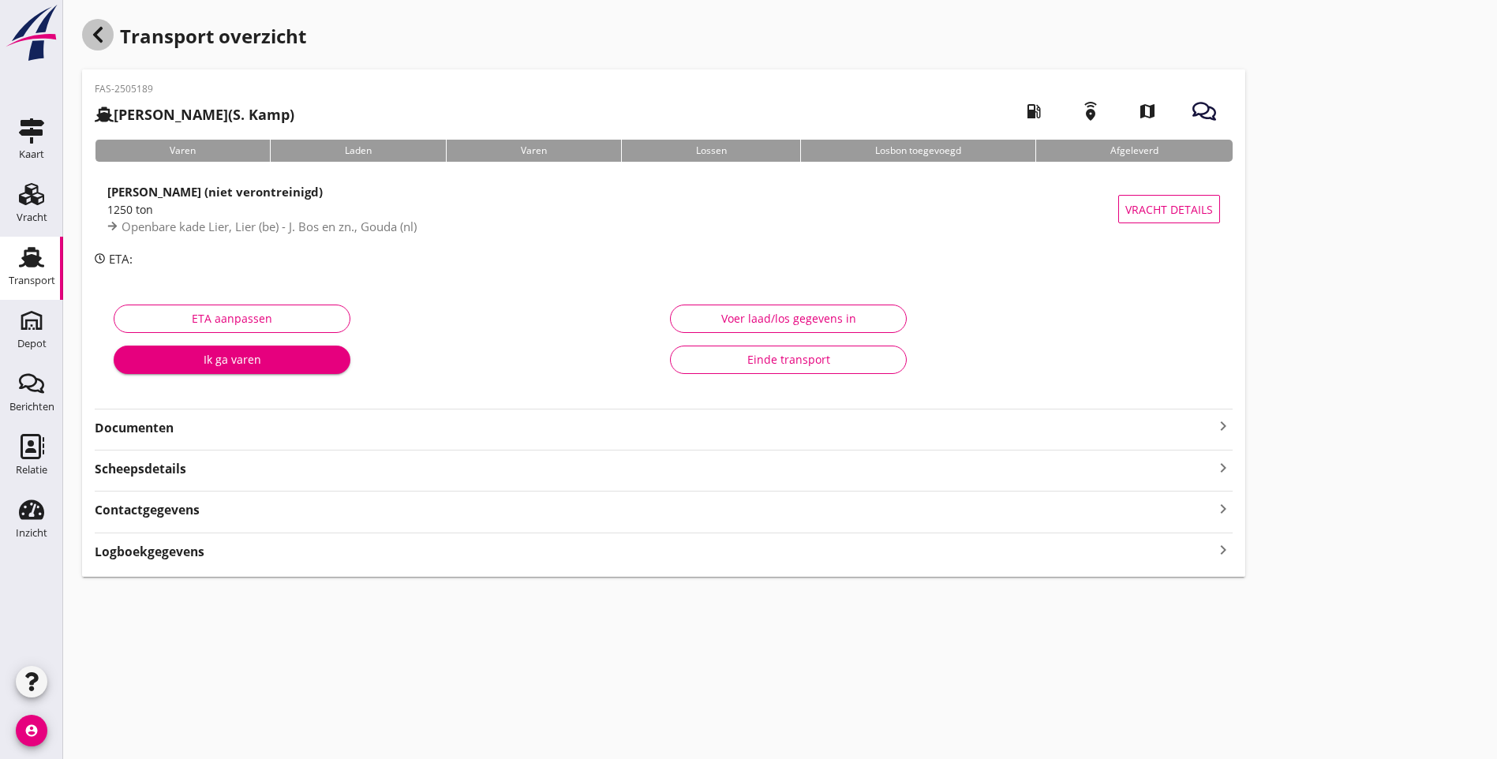  Describe the element at coordinates (32, 280) in the screenshot. I see `div: Transport` at that location.